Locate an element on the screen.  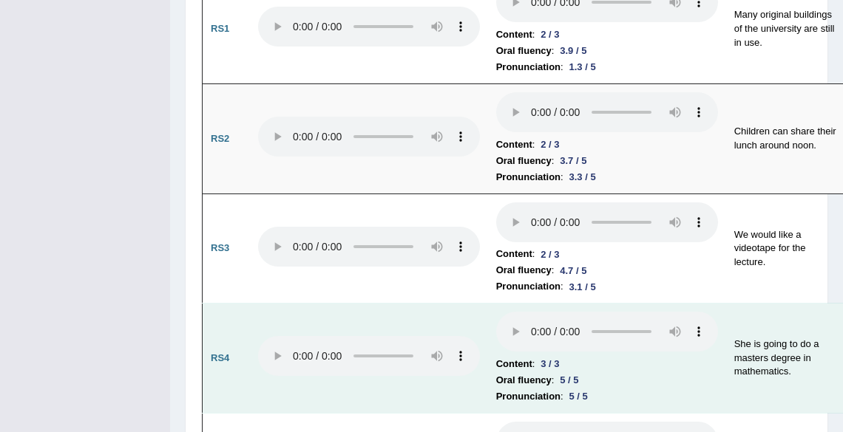
div: 3.7 / 5 is located at coordinates (573, 160).